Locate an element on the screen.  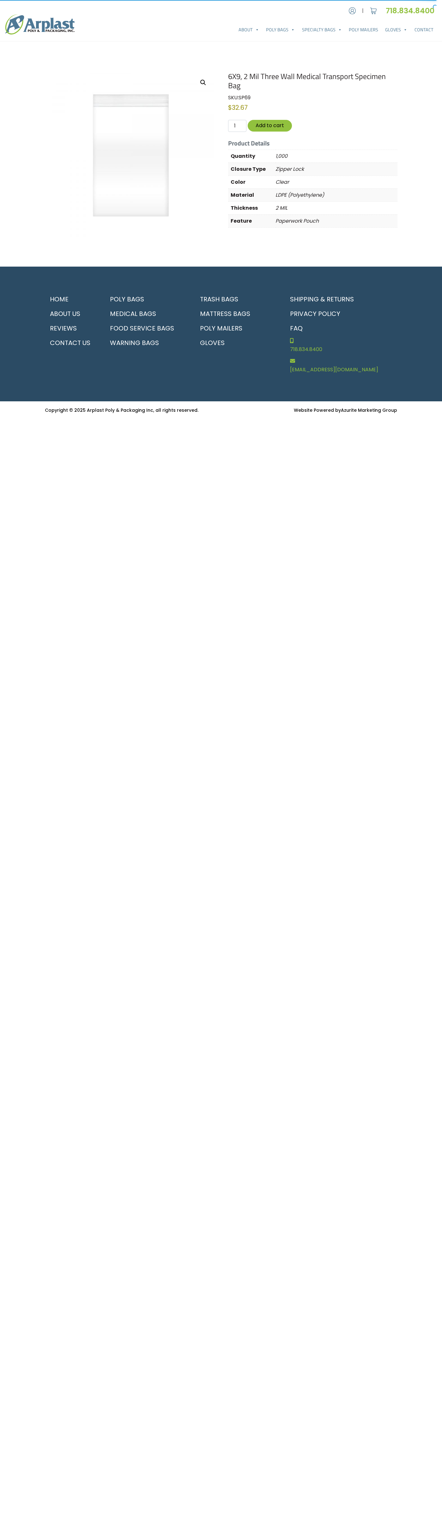
a: Azurite Marketing Group is located at coordinates (369, 410).